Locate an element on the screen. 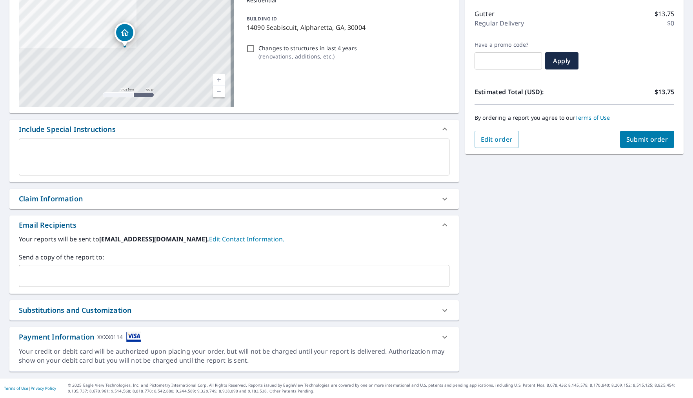 The height and width of the screenshot is (398, 693). button: Apply is located at coordinates (562, 61).